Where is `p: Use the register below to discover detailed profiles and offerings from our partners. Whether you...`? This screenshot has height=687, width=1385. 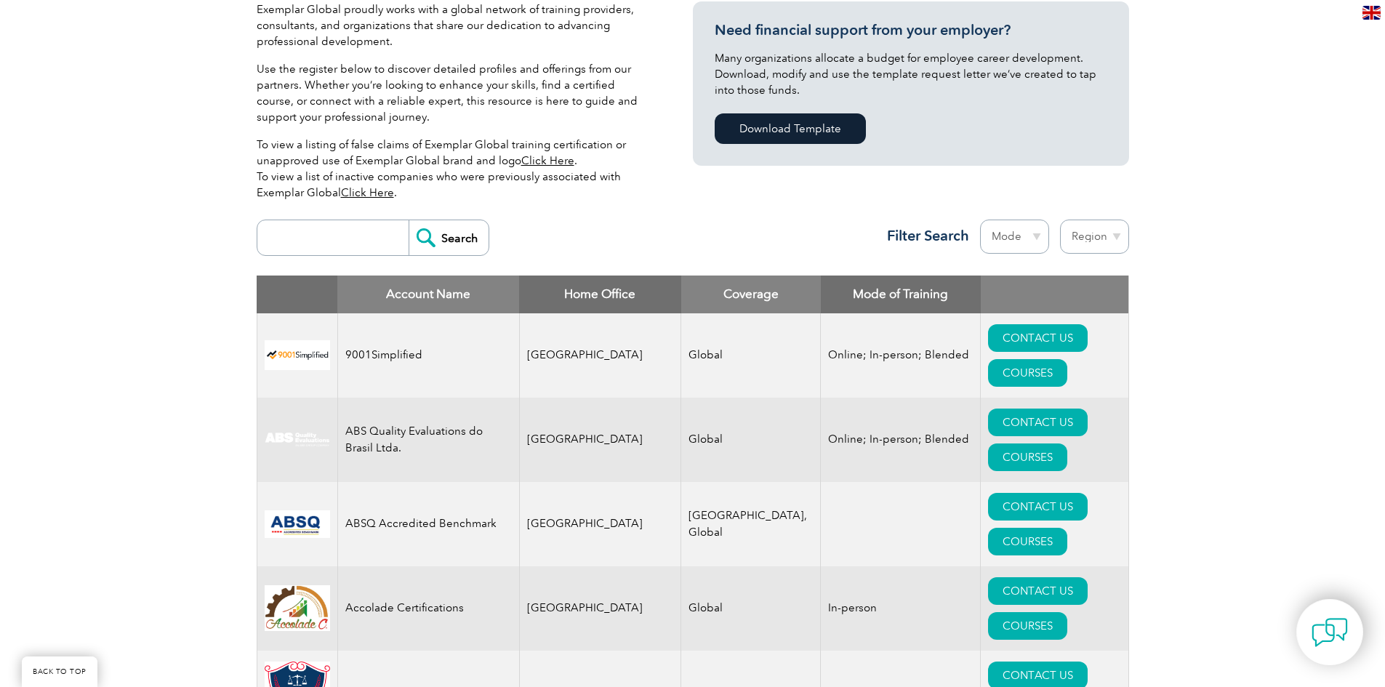 p: Use the register below to discover detailed profiles and offerings from our partners. Whether you... is located at coordinates (453, 93).